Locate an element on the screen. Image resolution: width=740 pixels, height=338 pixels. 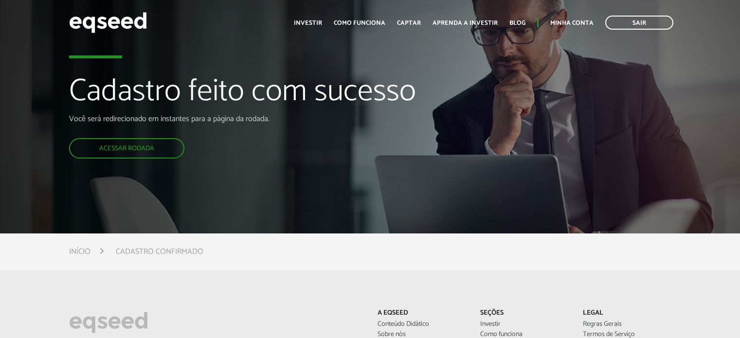
p: Legal is located at coordinates (627, 313).